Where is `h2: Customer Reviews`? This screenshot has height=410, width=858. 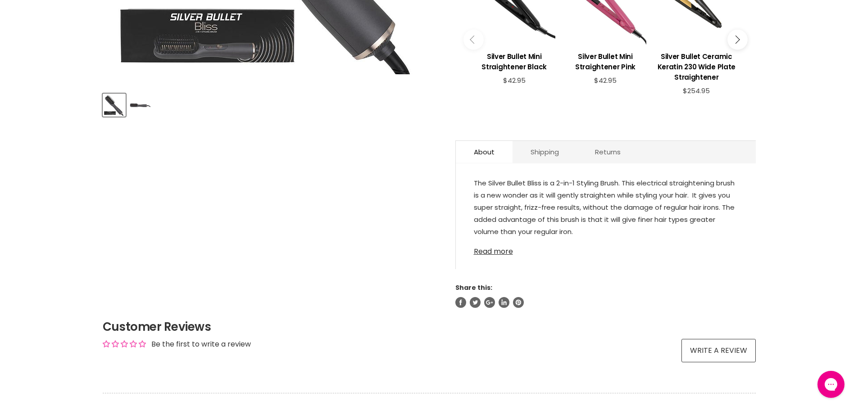 h2: Customer Reviews is located at coordinates (429, 327).